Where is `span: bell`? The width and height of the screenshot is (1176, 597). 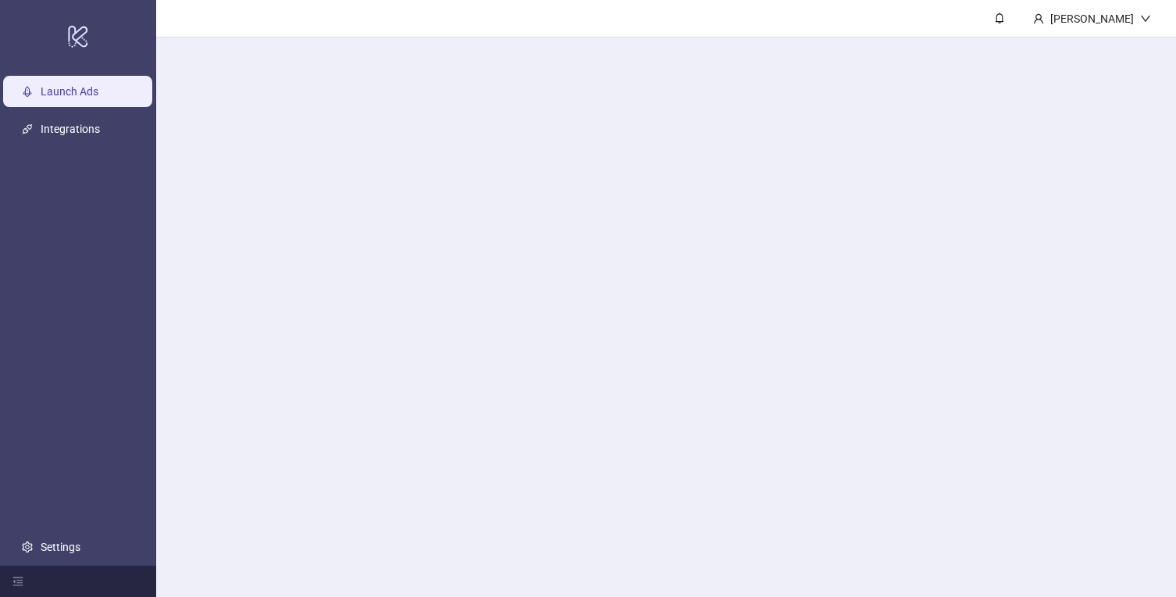
span: bell is located at coordinates (1000, 18).